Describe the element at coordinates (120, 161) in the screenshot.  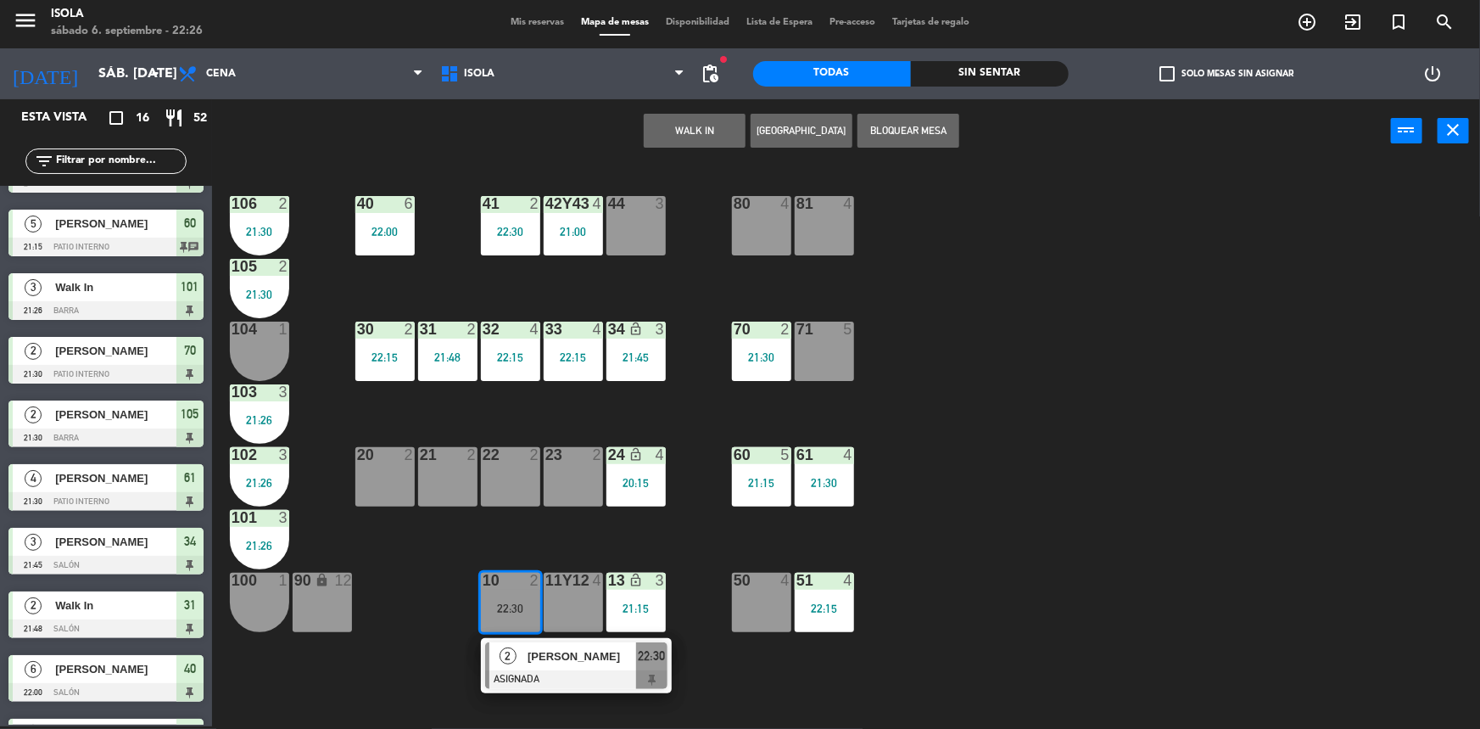
I see `input: Filtrar por nombre...` at that location.